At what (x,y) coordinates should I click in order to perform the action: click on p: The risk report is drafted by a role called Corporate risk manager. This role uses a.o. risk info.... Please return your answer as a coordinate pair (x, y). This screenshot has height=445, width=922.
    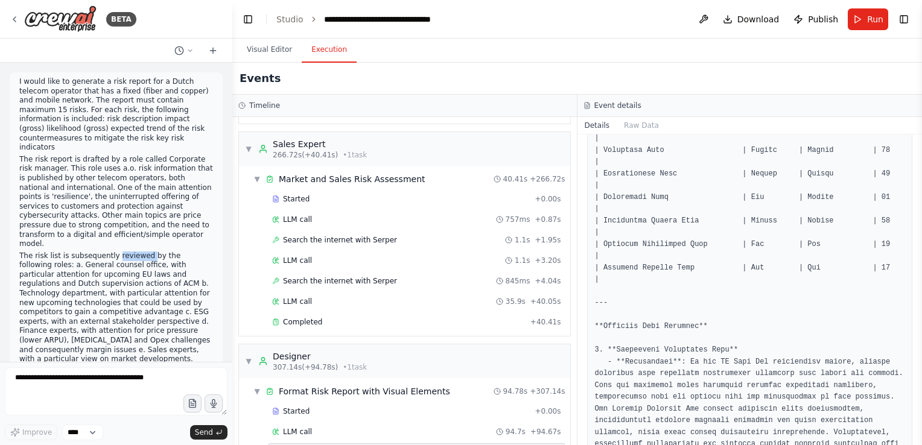
    Looking at the image, I should click on (116, 202).